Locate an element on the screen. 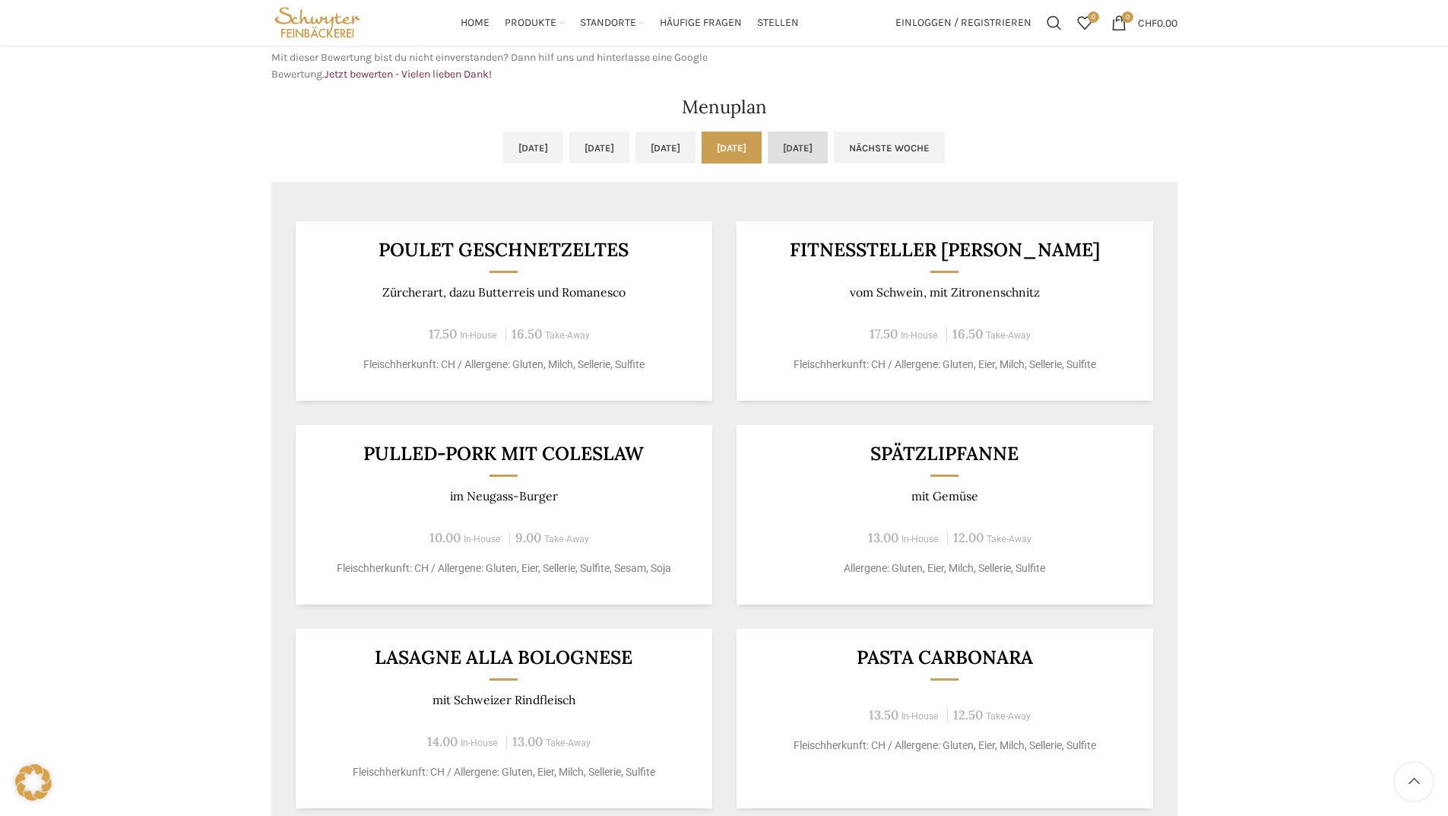 The height and width of the screenshot is (816, 1448). span: 12.00 is located at coordinates (968, 537).